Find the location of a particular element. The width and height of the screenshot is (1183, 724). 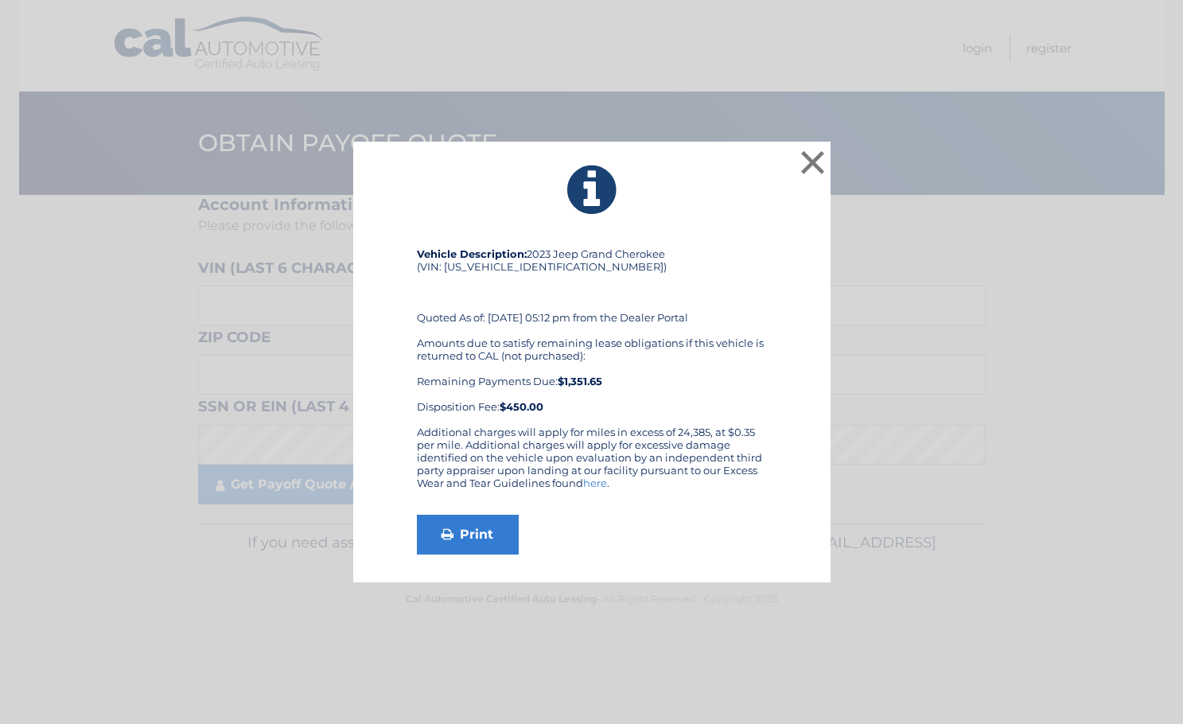

a: here is located at coordinates (595, 483).